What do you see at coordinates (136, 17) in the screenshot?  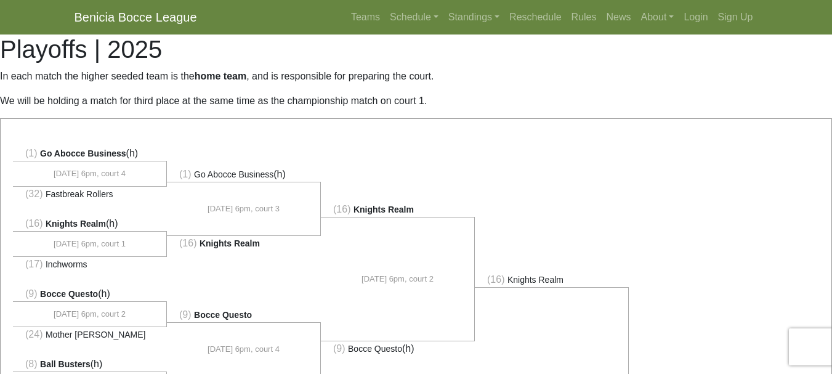 I see `a: Benicia Bocce League` at bounding box center [136, 17].